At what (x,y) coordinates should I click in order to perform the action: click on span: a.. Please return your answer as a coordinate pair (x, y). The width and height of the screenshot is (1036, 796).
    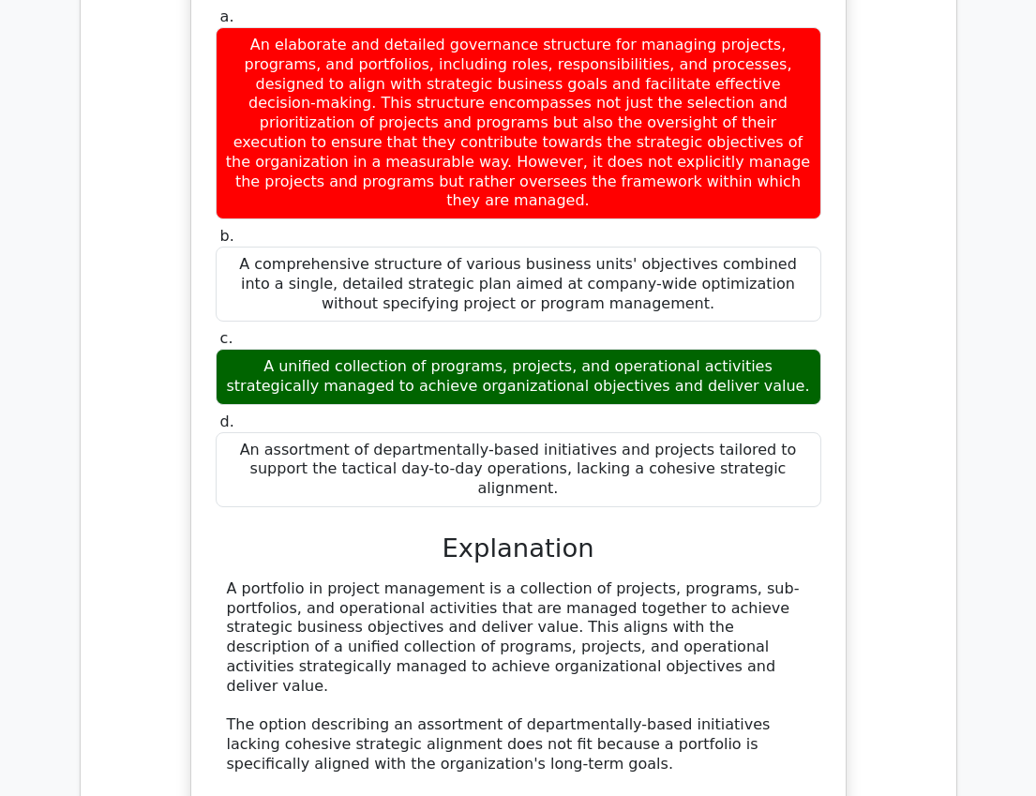
    Looking at the image, I should click on (227, 16).